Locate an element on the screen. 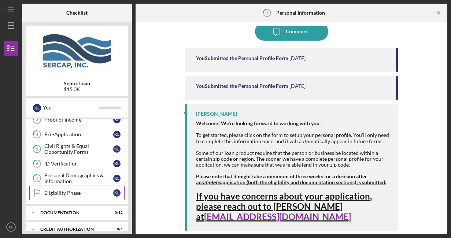 The width and height of the screenshot is (451, 238). strong: Welcome! We're looking forward to working with you. is located at coordinates (258, 123).